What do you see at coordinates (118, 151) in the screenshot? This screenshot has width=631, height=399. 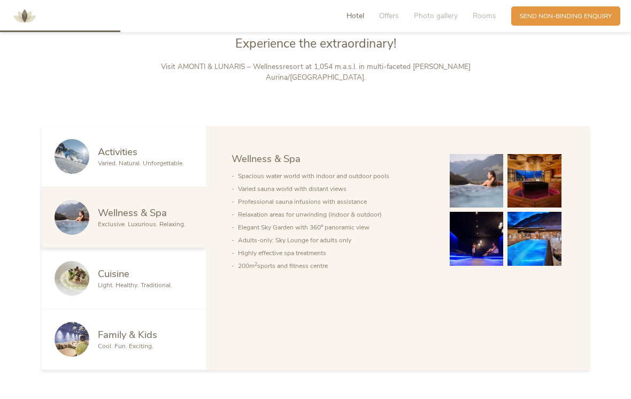 I see `span: Activities` at bounding box center [118, 151].